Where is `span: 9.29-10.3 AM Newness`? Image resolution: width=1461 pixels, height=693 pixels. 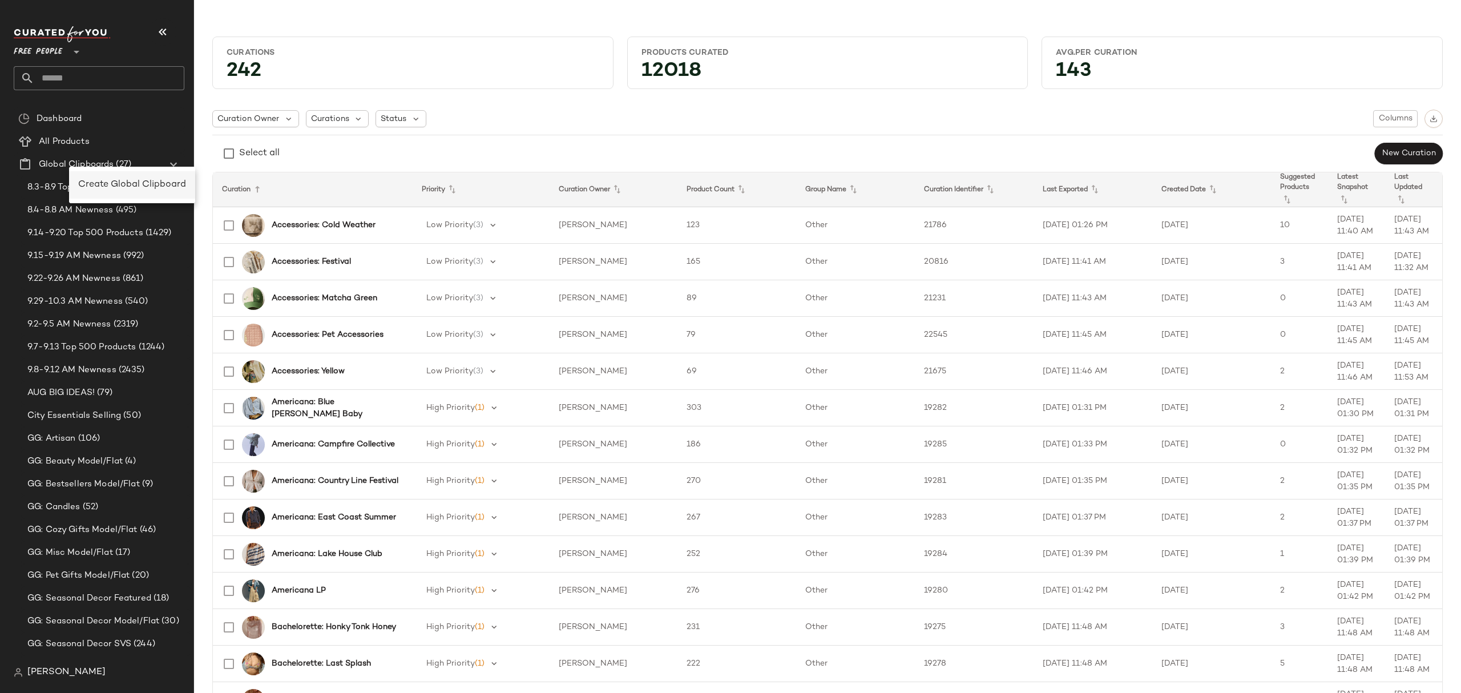
span: 9.29-10.3 AM Newness is located at coordinates (75, 301).